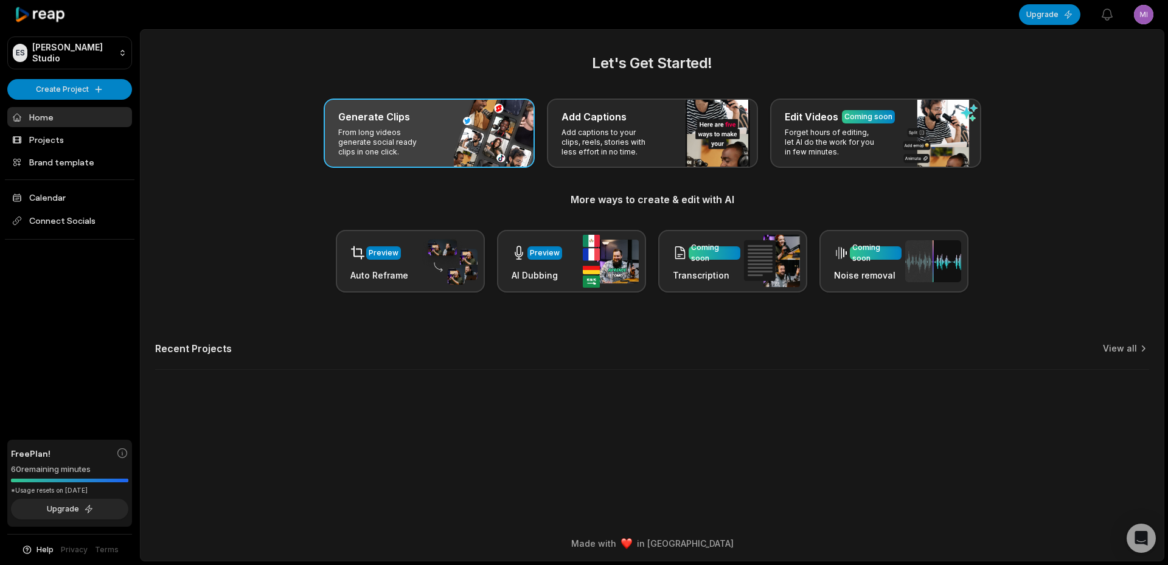 Image resolution: width=1168 pixels, height=565 pixels. What do you see at coordinates (811, 117) in the screenshot?
I see `h3: Edit Videos` at bounding box center [811, 117].